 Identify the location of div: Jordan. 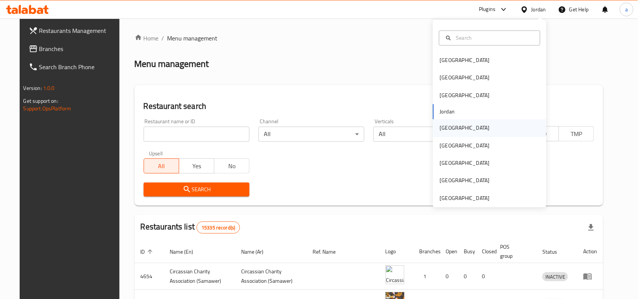
(539, 9).